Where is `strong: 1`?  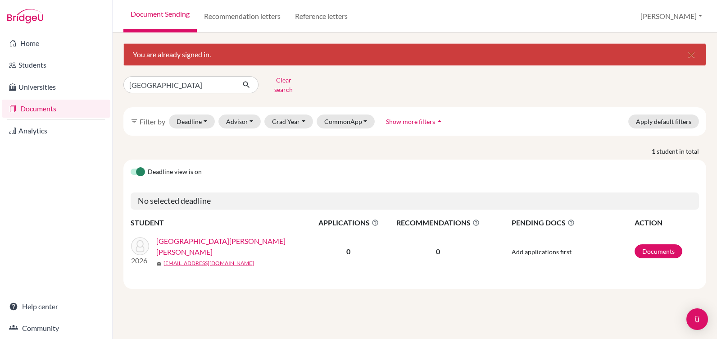 strong: 1 is located at coordinates (654, 151).